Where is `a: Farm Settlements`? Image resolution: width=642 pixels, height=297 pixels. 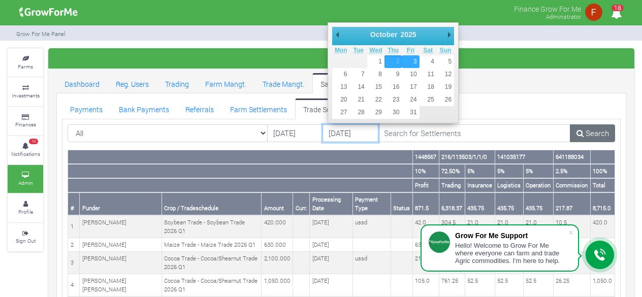
a: Farm Settlements is located at coordinates (259, 109).